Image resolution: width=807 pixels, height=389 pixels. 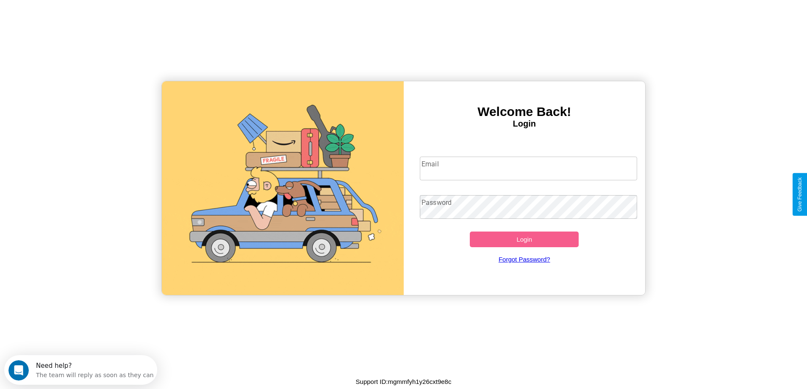 What do you see at coordinates (91, 11) in the screenshot?
I see `div: Need help?` at bounding box center [91, 11].